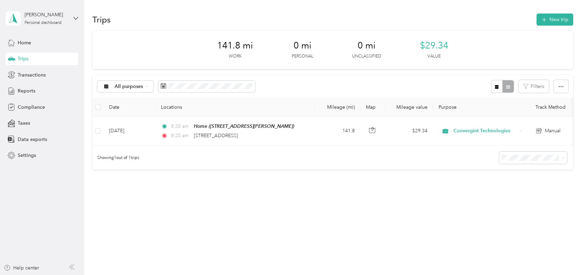 The image size is (585, 275). I want to click on th: Date, so click(129, 107).